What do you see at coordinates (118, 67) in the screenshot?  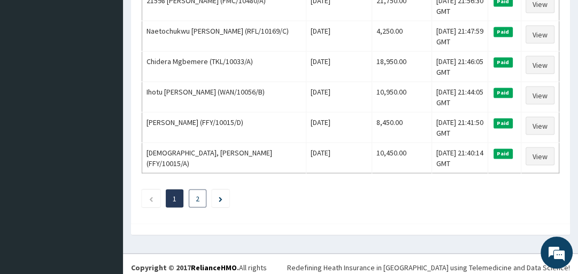 I see `div: Chat with us now` at bounding box center [118, 67].